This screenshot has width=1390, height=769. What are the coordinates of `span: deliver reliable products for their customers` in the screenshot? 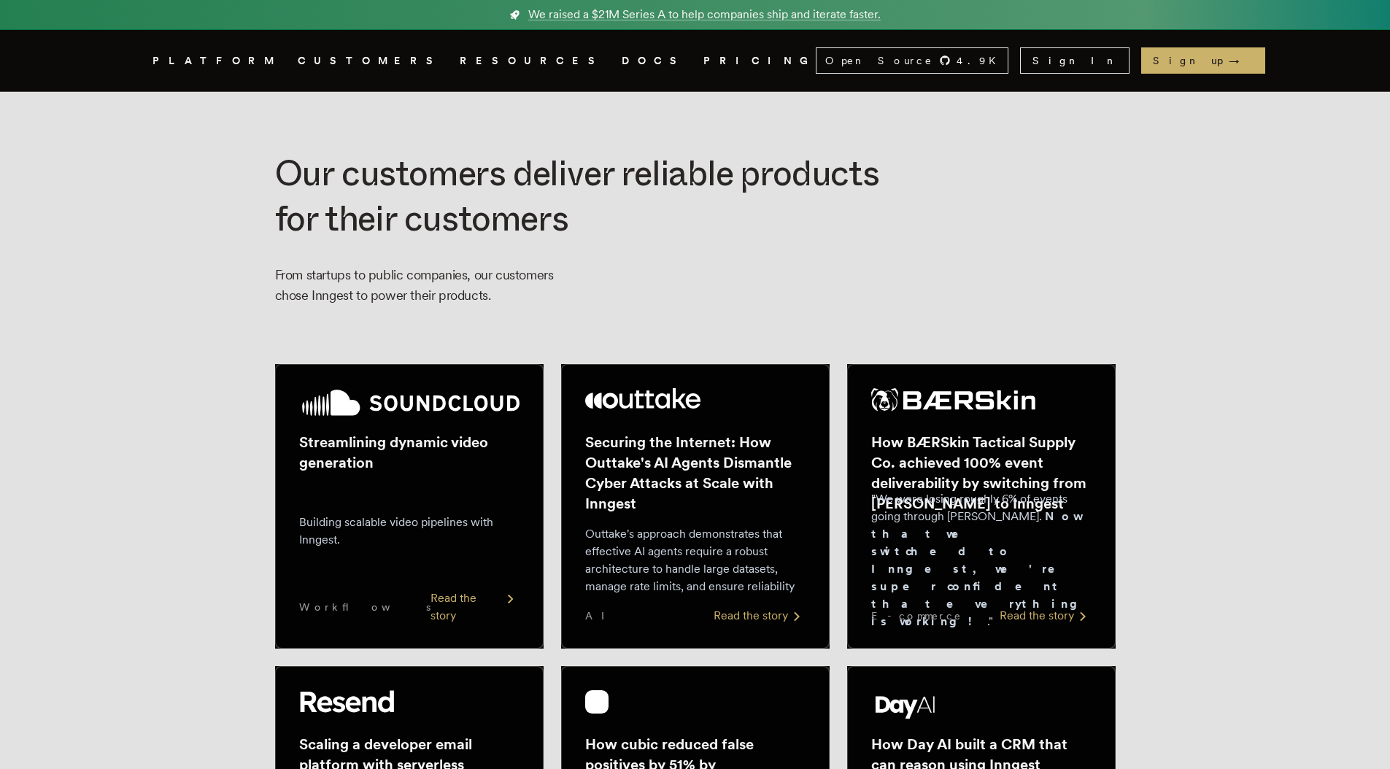 It's located at (577, 196).